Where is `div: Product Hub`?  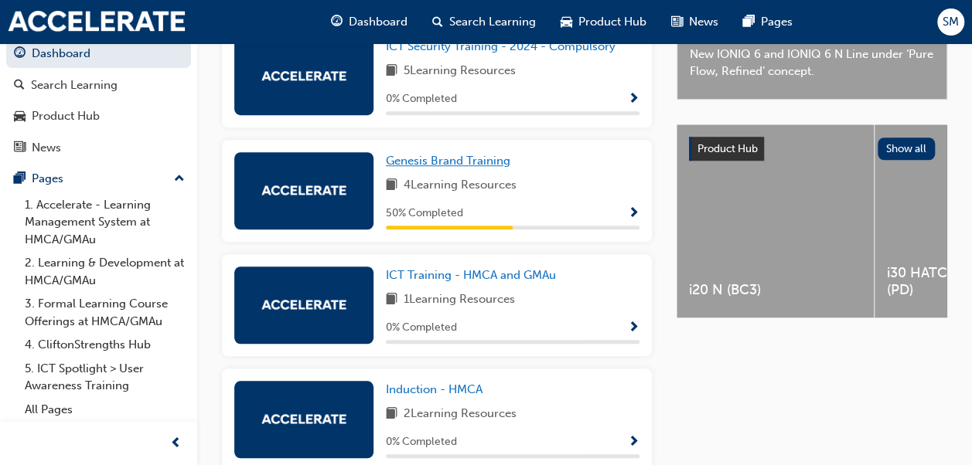
div: Product Hub is located at coordinates (66, 116).